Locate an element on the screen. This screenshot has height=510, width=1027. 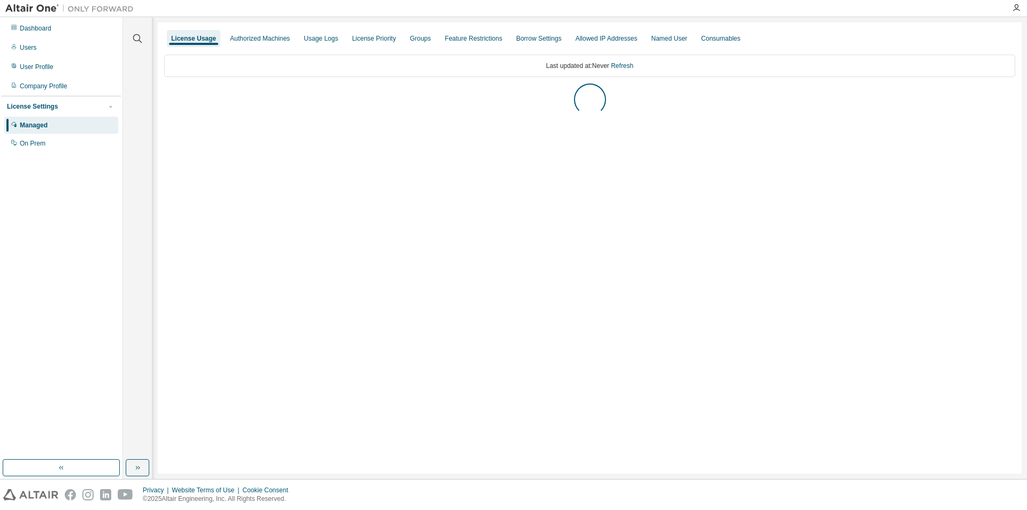
div: Privacy is located at coordinates (157, 490).